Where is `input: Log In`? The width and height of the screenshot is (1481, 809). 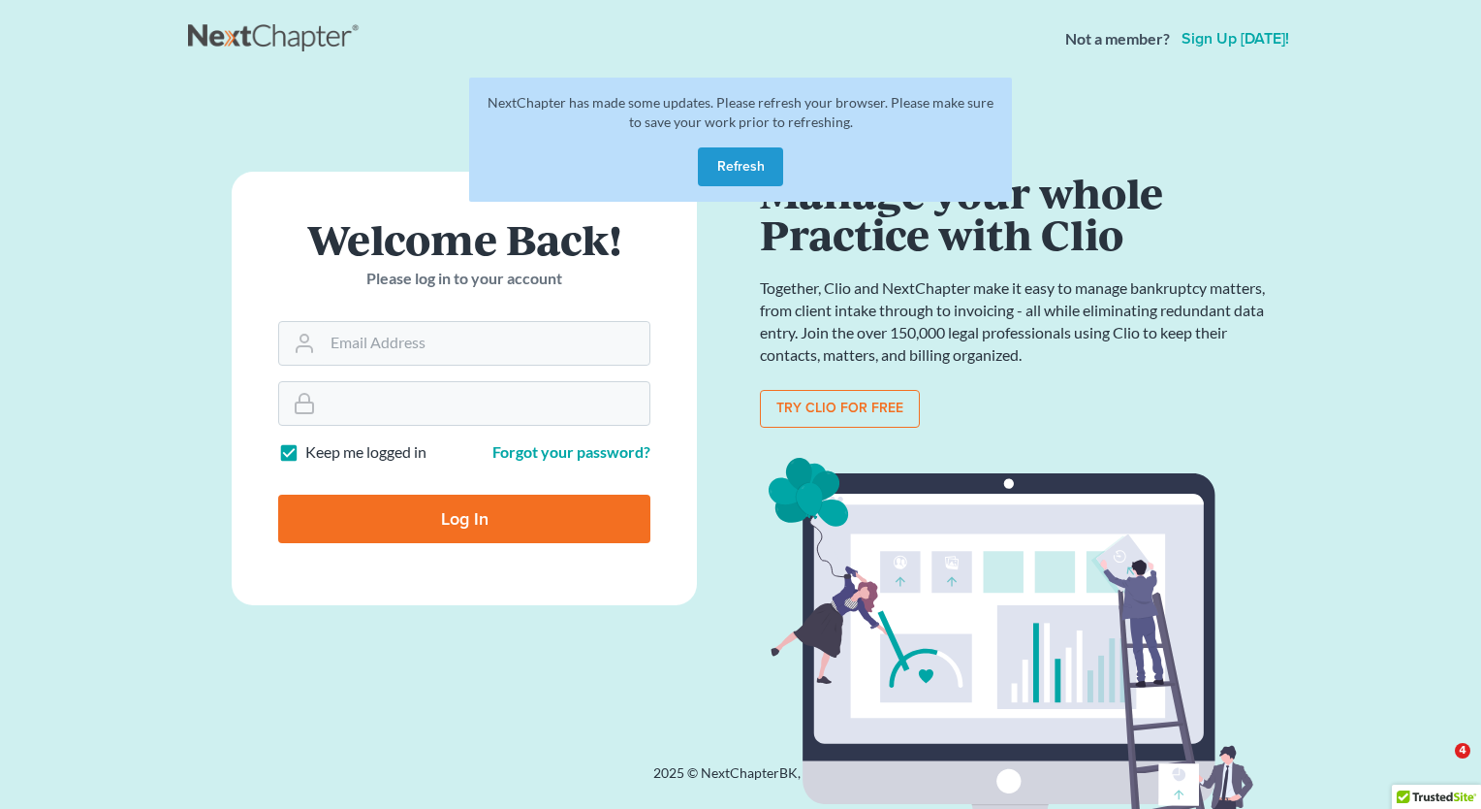
input: Log In is located at coordinates (464, 519).